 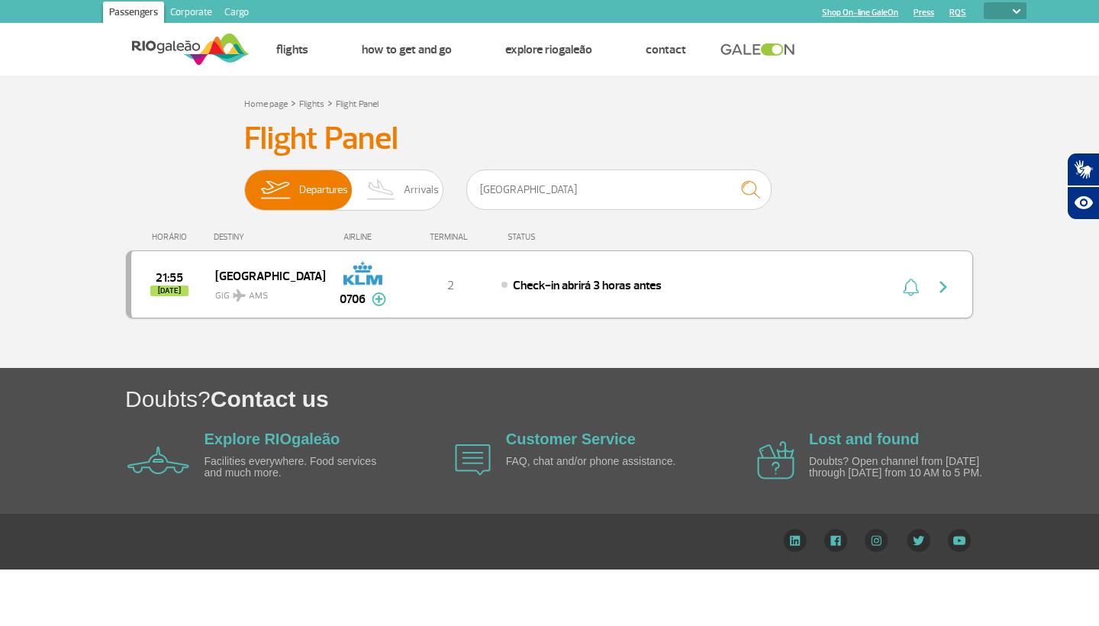 What do you see at coordinates (876, 540) in the screenshot?
I see `img: Instagram` at bounding box center [876, 540].